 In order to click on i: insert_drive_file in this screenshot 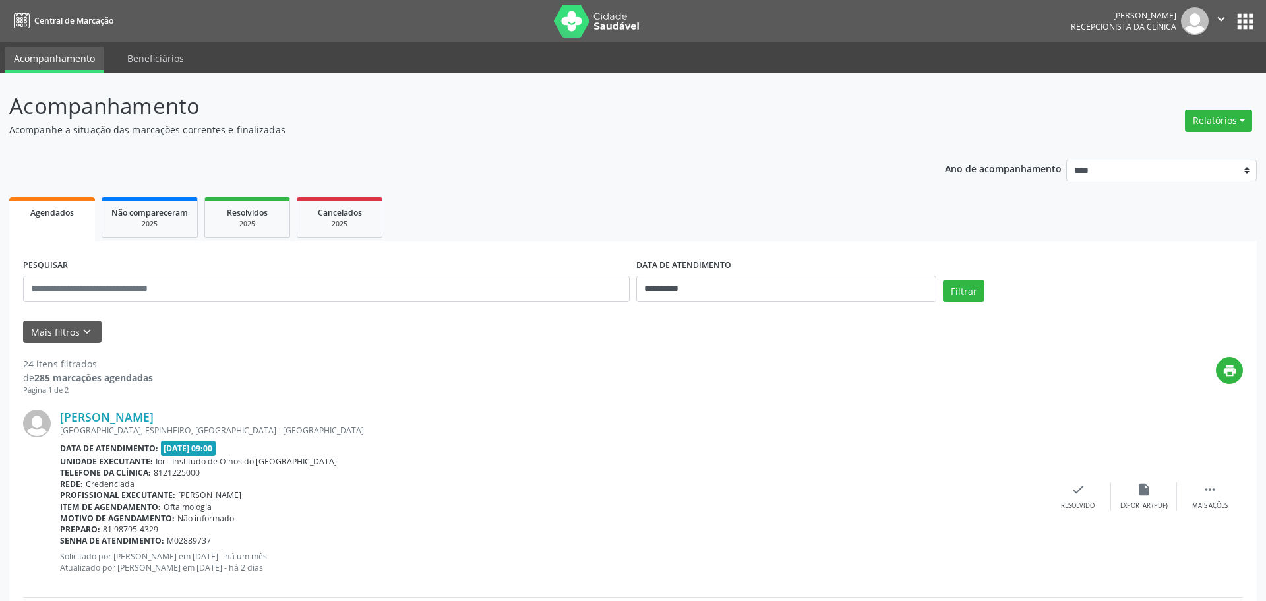, I will do `click(1144, 489)`.